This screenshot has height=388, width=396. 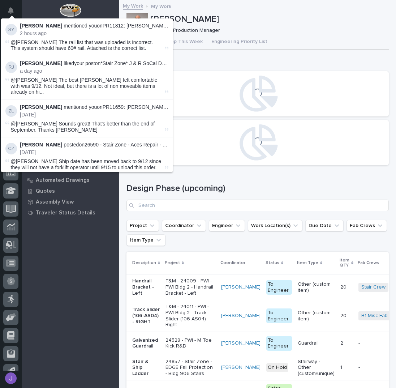 What do you see at coordinates (190, 343) in the screenshot?
I see `p: 24528 - PWI - M Toe Kick R&D` at bounding box center [190, 343].